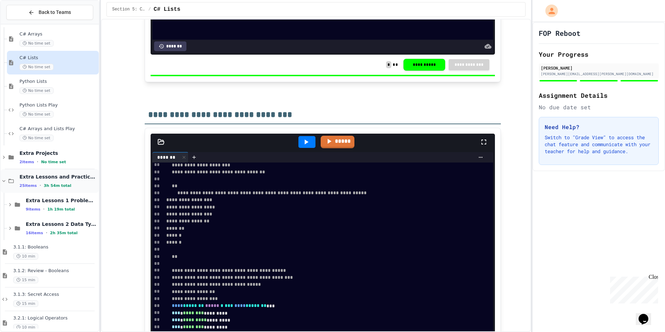  What do you see at coordinates (129, 9) in the screenshot?
I see `span: Section 5: Ceres Docking and Repairs` at bounding box center [129, 9].